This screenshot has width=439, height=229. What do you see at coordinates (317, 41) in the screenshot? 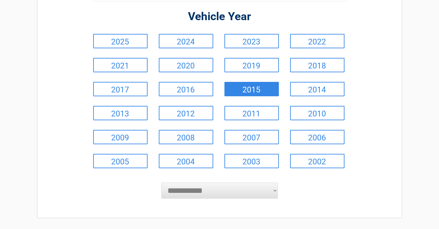
I see `a: 2022` at bounding box center [317, 41].